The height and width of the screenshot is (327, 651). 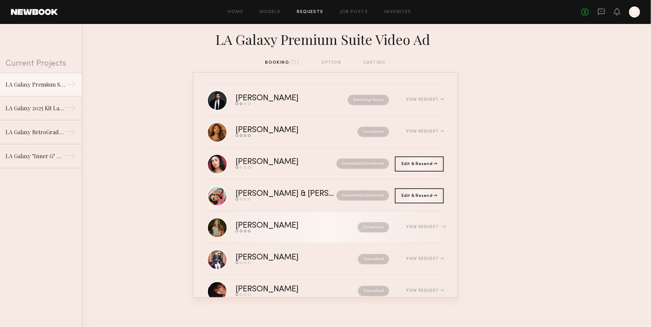 What do you see at coordinates (35, 132) in the screenshot?
I see `div: LA Galaxy RetroGrade Kit Hype Film` at bounding box center [35, 132].